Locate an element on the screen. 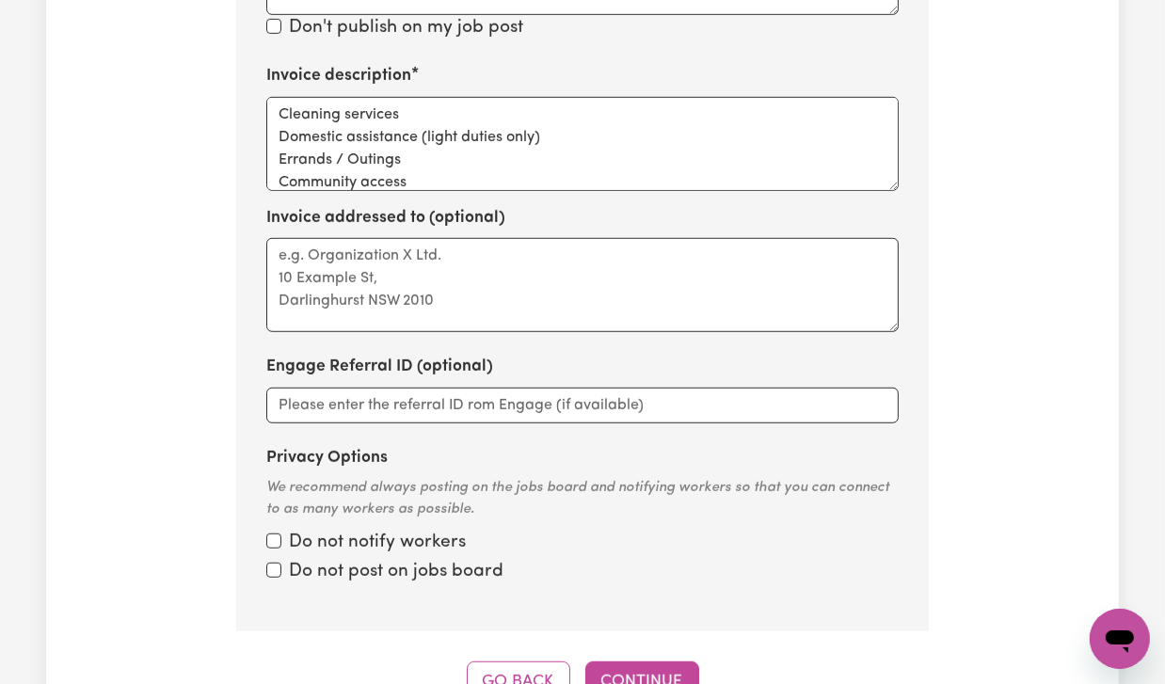 This screenshot has width=1165, height=684. label: Do not post on jobs board is located at coordinates (396, 572).